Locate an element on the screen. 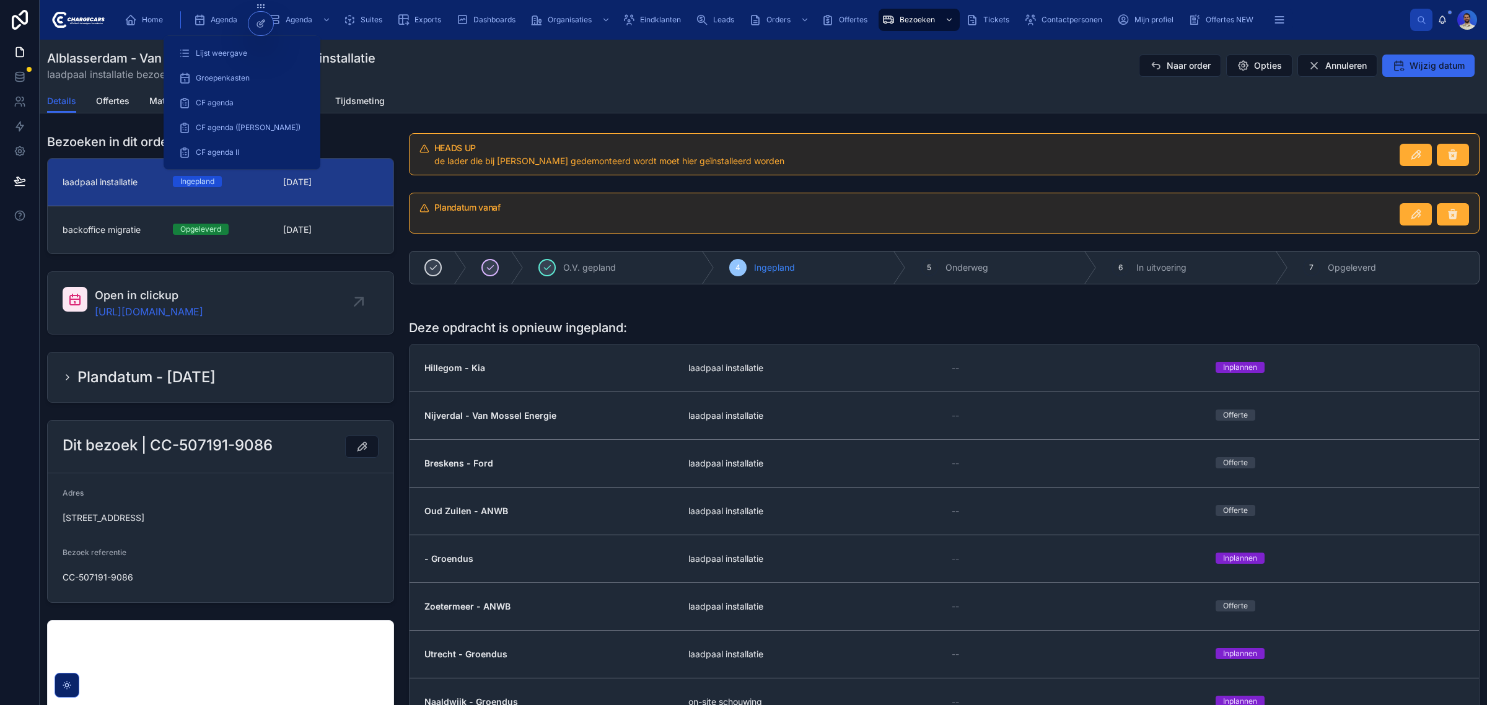  span: Groepenkasten is located at coordinates (222, 78).